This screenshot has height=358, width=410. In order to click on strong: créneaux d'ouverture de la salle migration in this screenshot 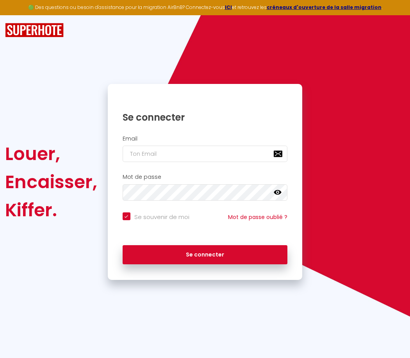, I will do `click(324, 7)`.